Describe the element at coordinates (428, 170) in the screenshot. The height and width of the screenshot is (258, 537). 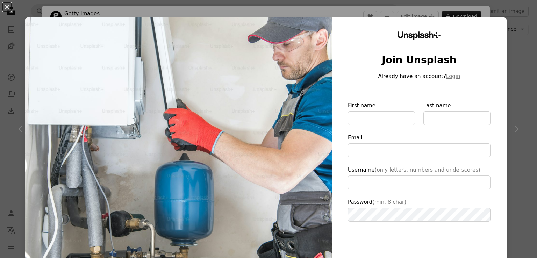
I see `span: (only letters, numbers and underscores)` at that location.